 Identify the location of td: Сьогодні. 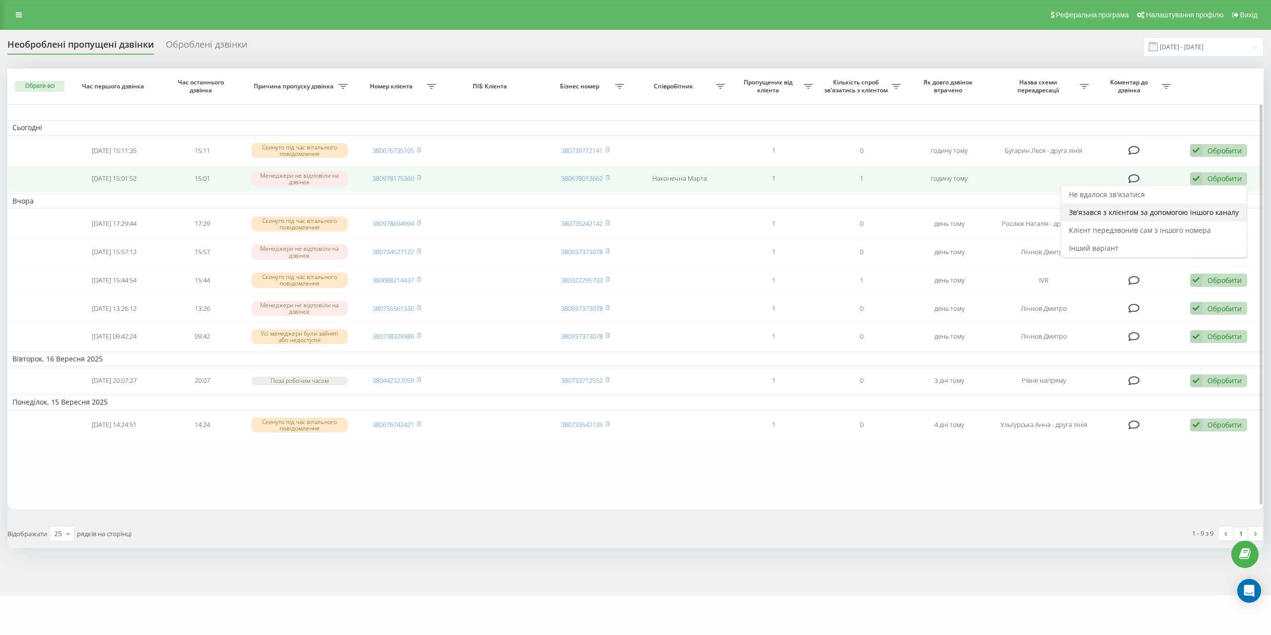
(636, 128).